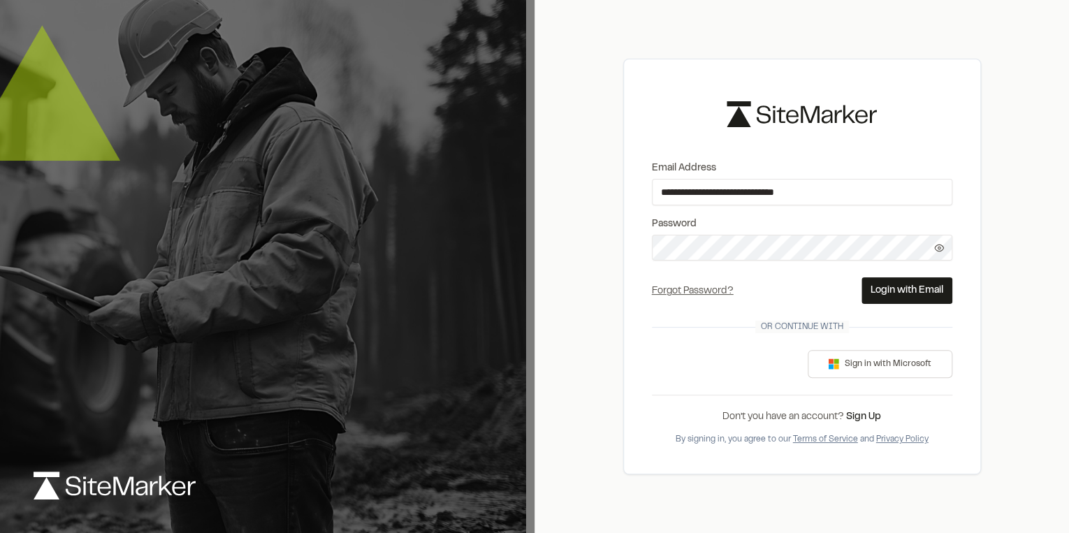 The width and height of the screenshot is (1069, 533). What do you see at coordinates (802, 224) in the screenshot?
I see `label: Password` at bounding box center [802, 224].